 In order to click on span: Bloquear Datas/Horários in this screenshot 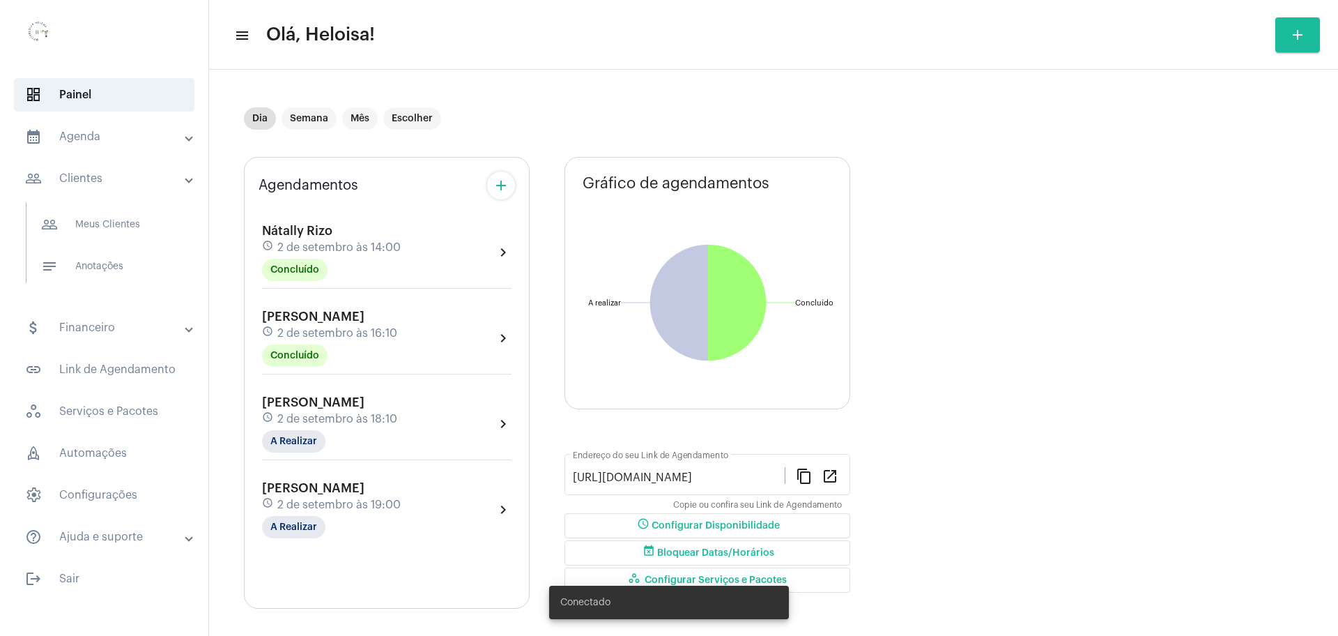, I will do `click(707, 553)`.